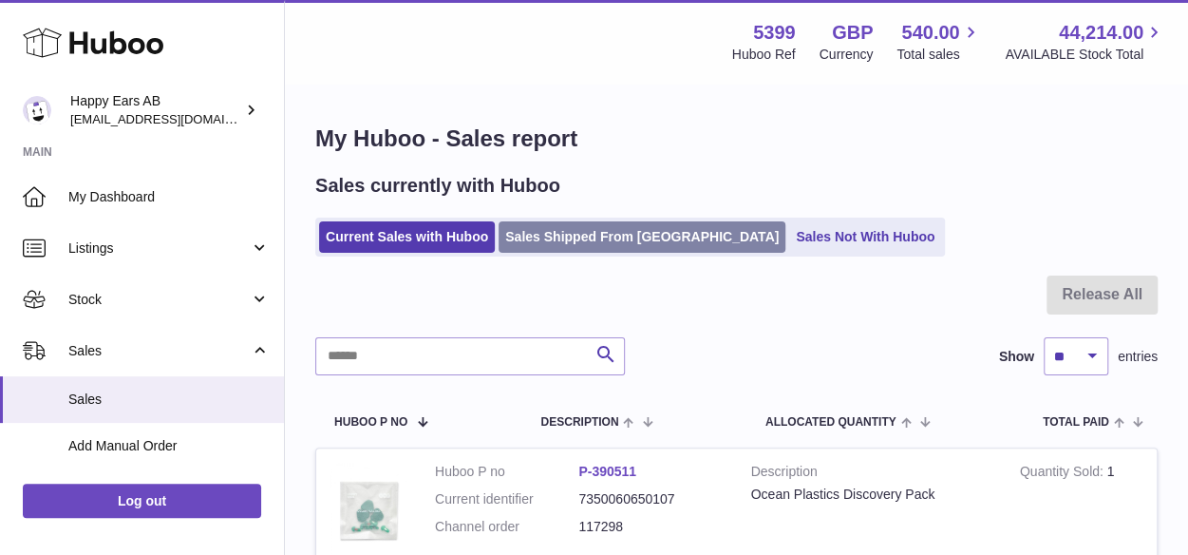  Describe the element at coordinates (579, 422) in the screenshot. I see `span: Description` at that location.